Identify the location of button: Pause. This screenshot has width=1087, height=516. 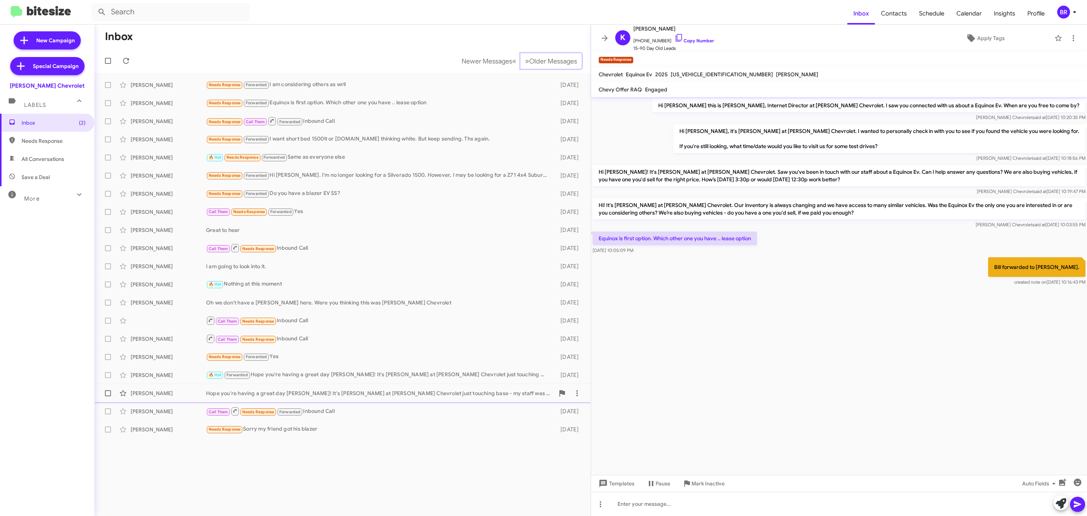
(658, 483).